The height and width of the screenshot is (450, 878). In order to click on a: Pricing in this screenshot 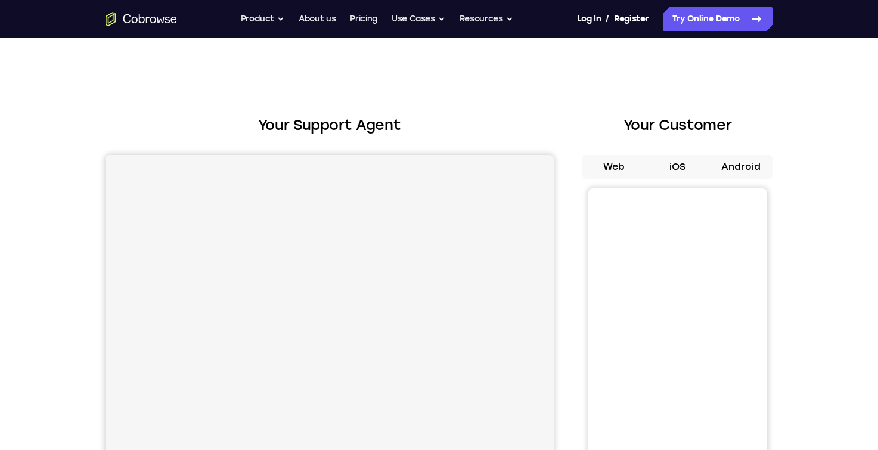, I will do `click(364, 19)`.